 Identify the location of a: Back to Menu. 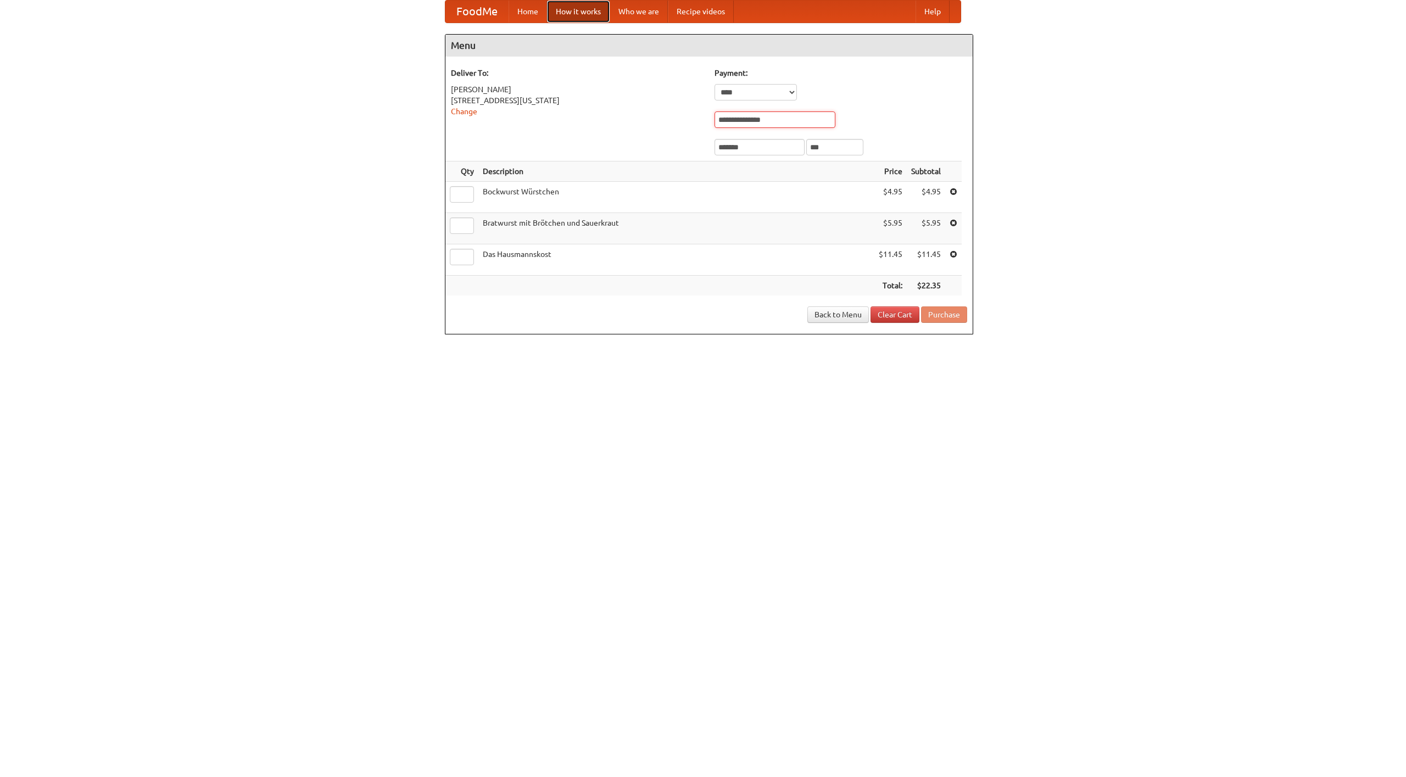
(838, 315).